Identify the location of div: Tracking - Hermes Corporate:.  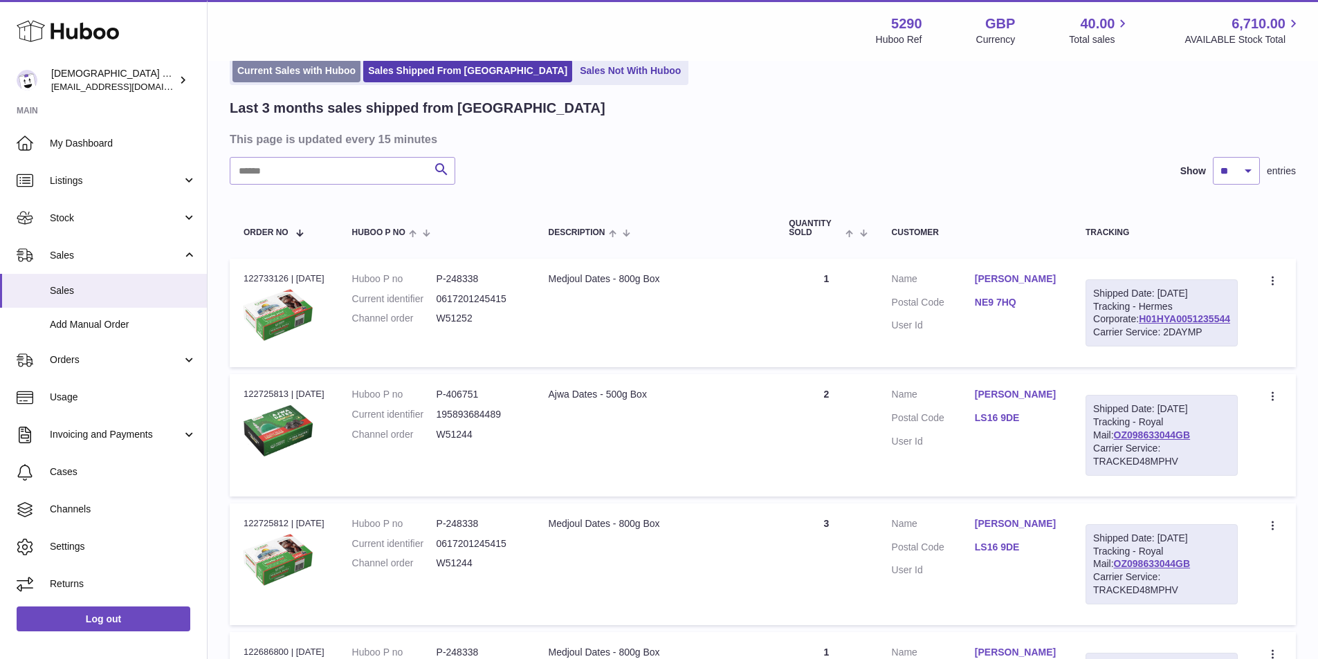
(1161, 313).